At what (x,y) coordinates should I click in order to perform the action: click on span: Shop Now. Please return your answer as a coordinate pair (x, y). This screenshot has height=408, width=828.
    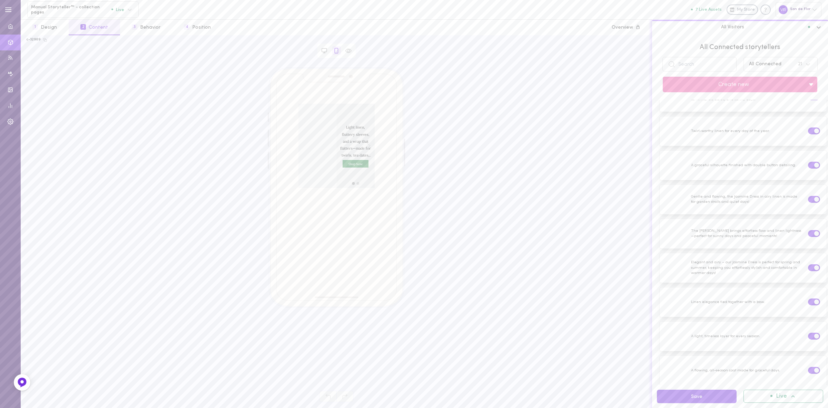
    Looking at the image, I should click on (355, 164).